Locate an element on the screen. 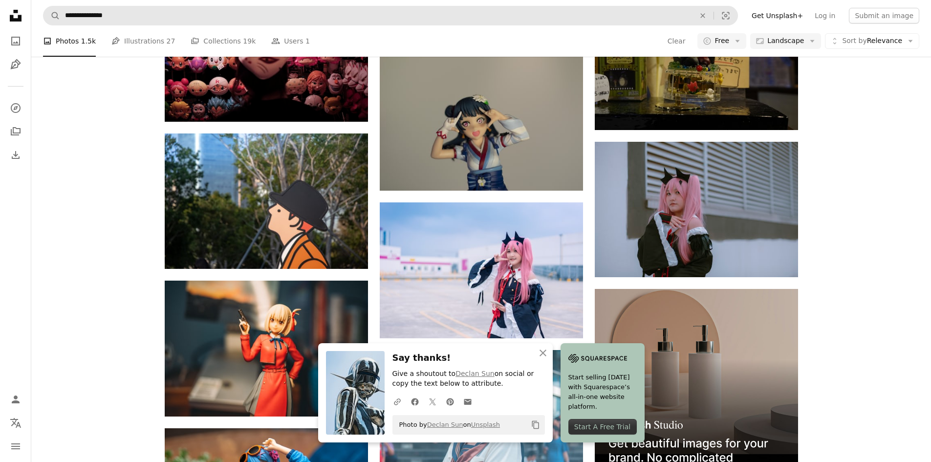  button: Menu is located at coordinates (16, 446).